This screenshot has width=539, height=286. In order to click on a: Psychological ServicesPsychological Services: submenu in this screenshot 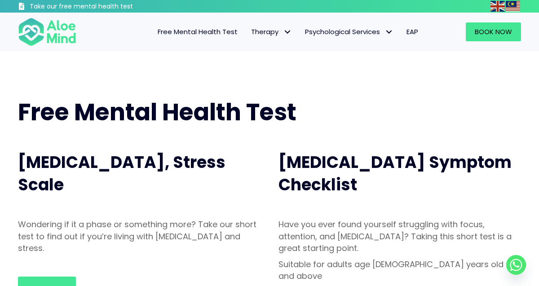, I will do `click(349, 32)`.